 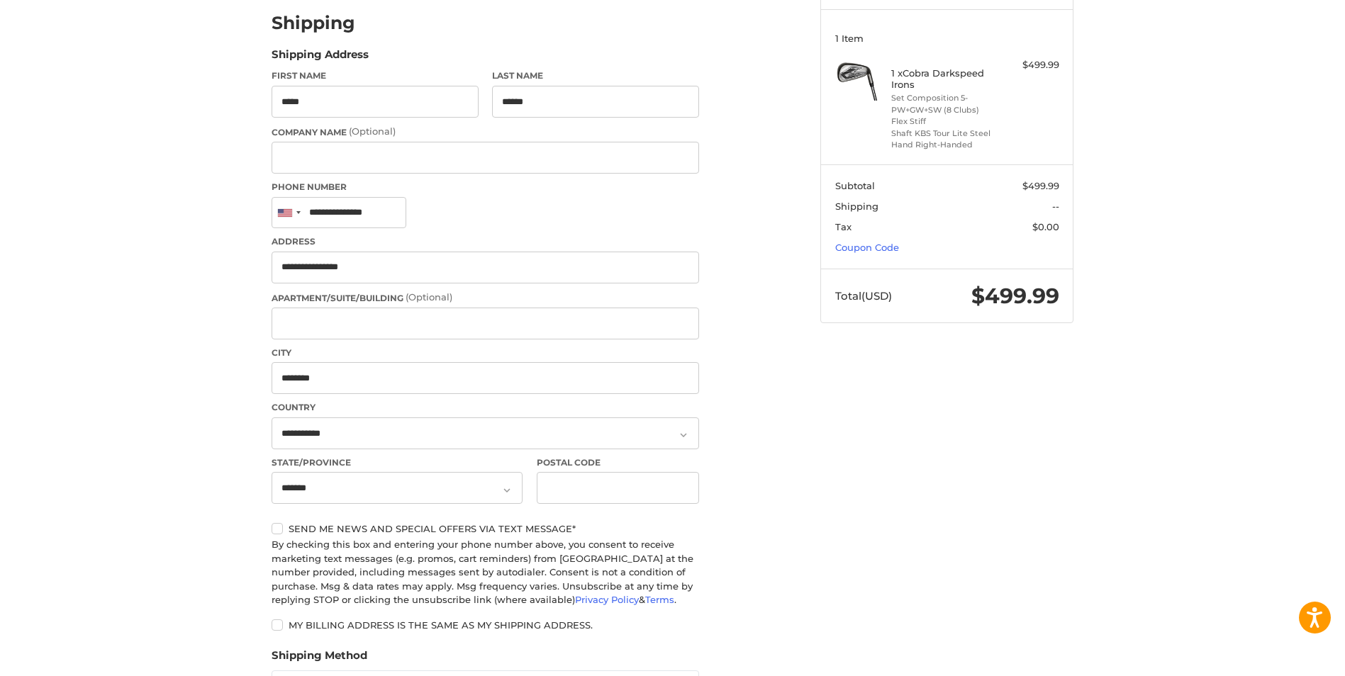 What do you see at coordinates (485, 353) in the screenshot?
I see `label: City` at bounding box center [485, 353].